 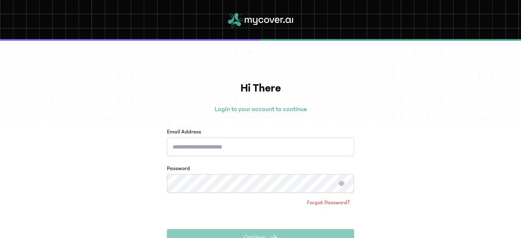 I want to click on p: Login to your account to continue, so click(x=261, y=109).